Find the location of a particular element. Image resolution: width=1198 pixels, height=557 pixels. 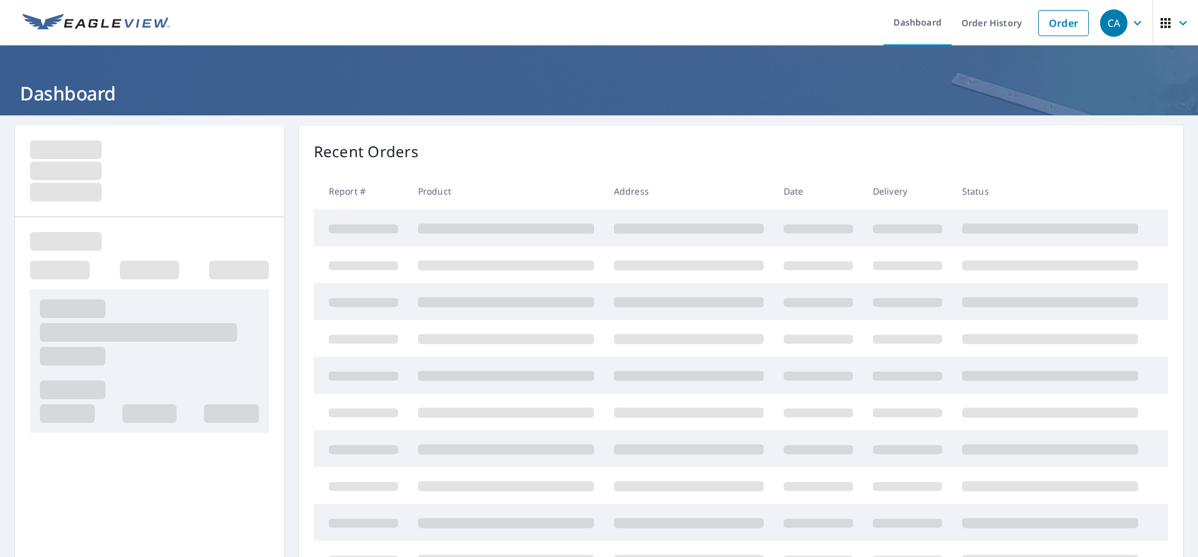

img: EV Logo is located at coordinates (96, 23).